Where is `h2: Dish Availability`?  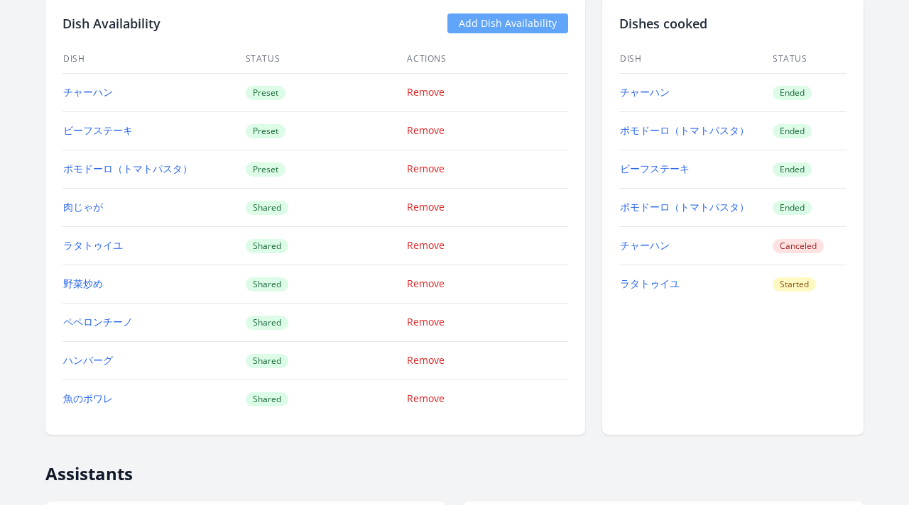
h2: Dish Availability is located at coordinates (111, 23).